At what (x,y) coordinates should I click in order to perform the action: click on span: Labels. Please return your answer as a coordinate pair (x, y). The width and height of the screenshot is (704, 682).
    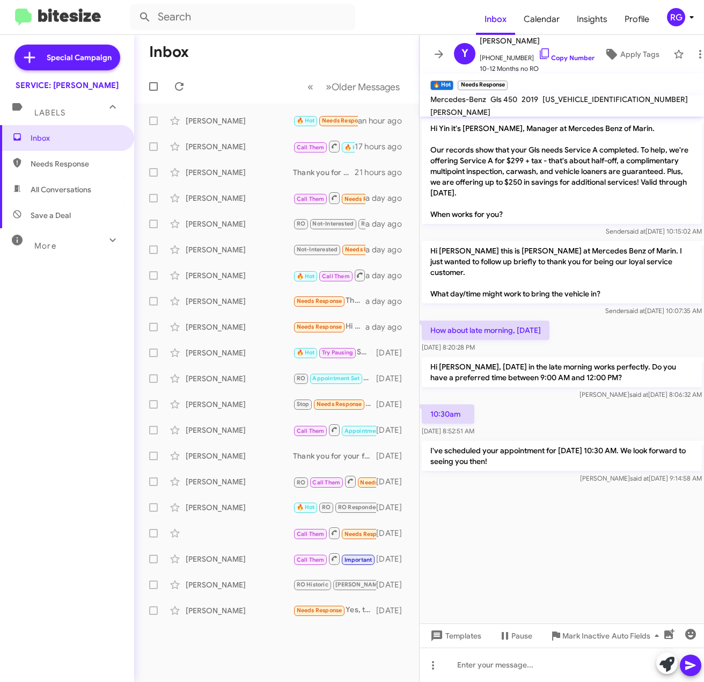
    Looking at the image, I should click on (50, 113).